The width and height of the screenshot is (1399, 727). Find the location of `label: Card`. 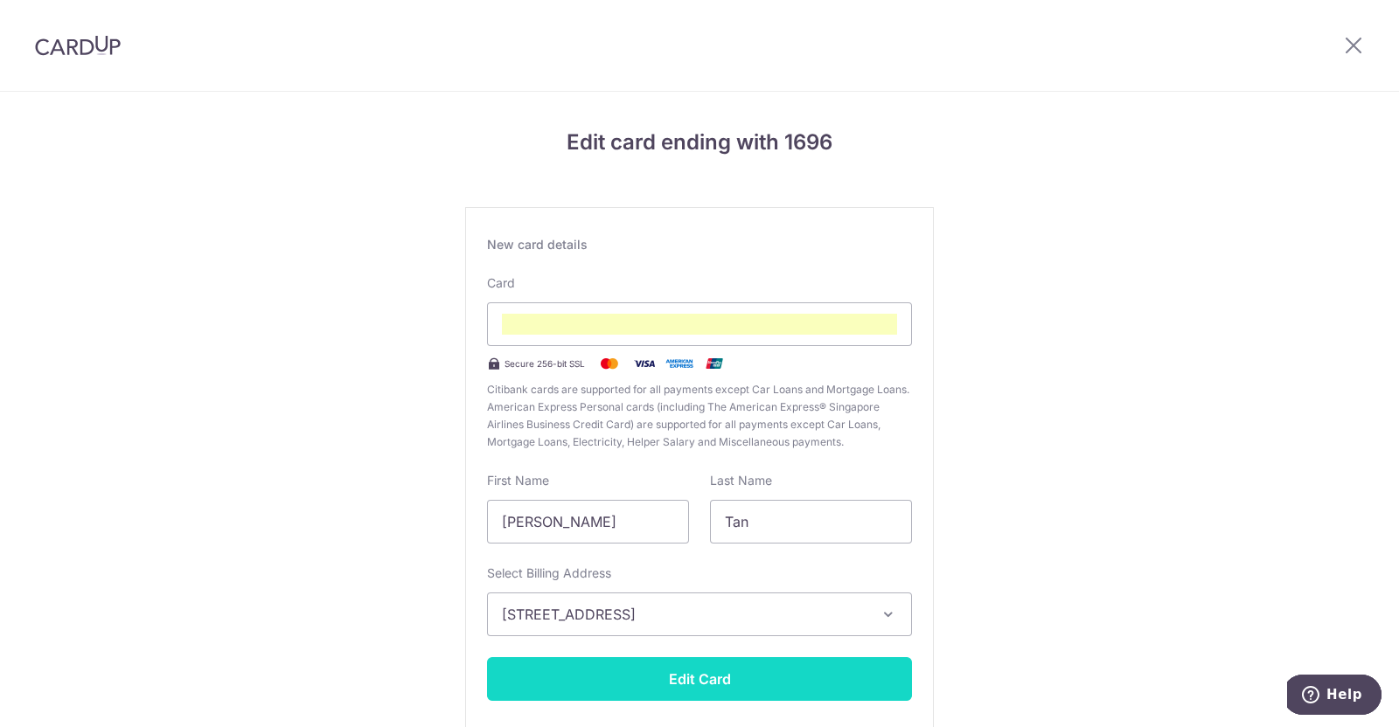

label: Card is located at coordinates (501, 283).